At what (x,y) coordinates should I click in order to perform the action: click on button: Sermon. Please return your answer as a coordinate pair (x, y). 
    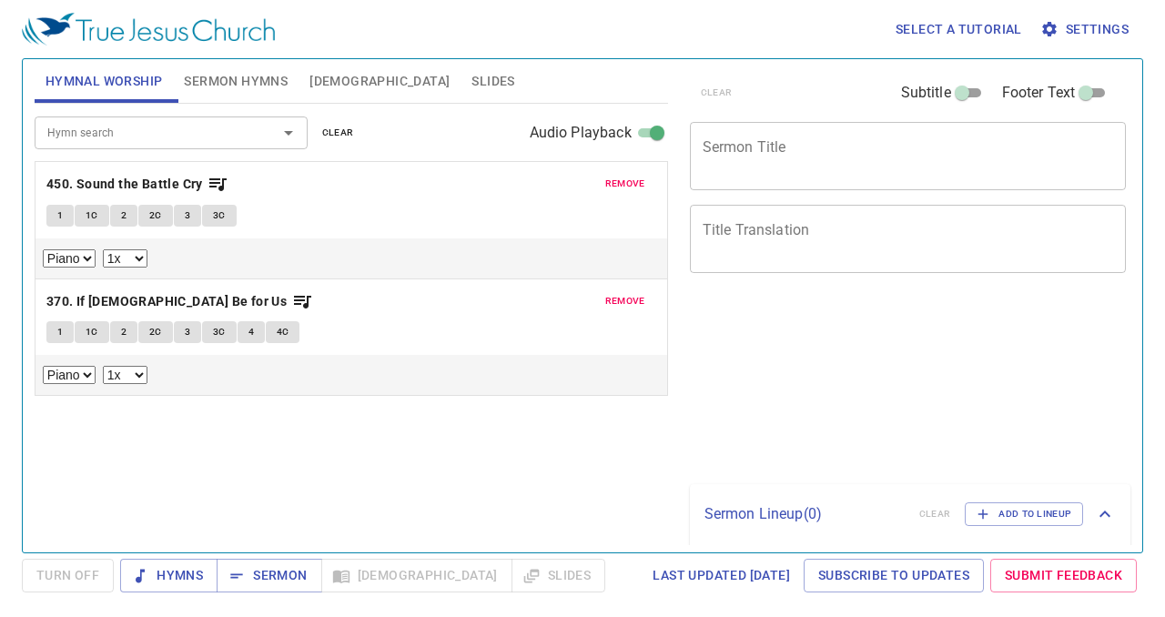
    Looking at the image, I should click on (268, 575).